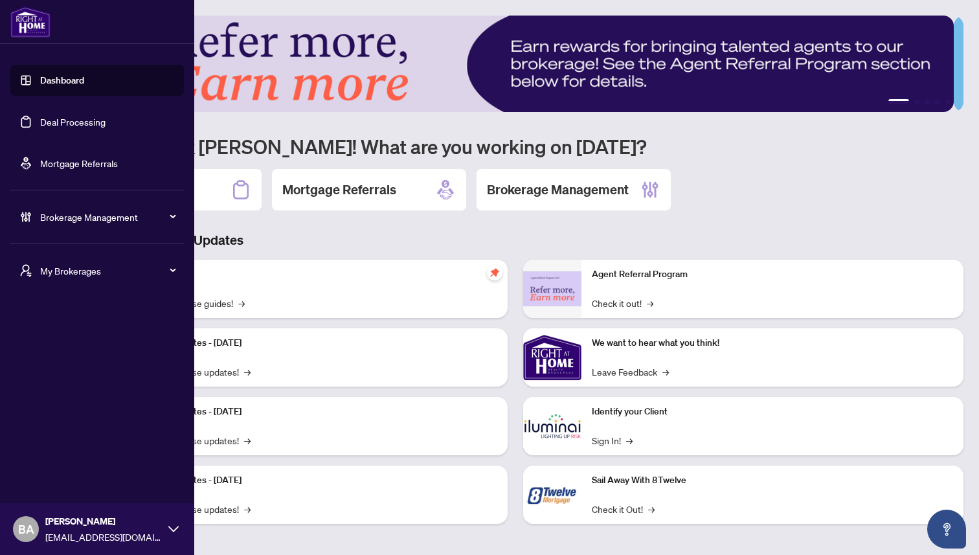 The width and height of the screenshot is (979, 555). Describe the element at coordinates (107, 271) in the screenshot. I see `span: My Brokerages` at that location.